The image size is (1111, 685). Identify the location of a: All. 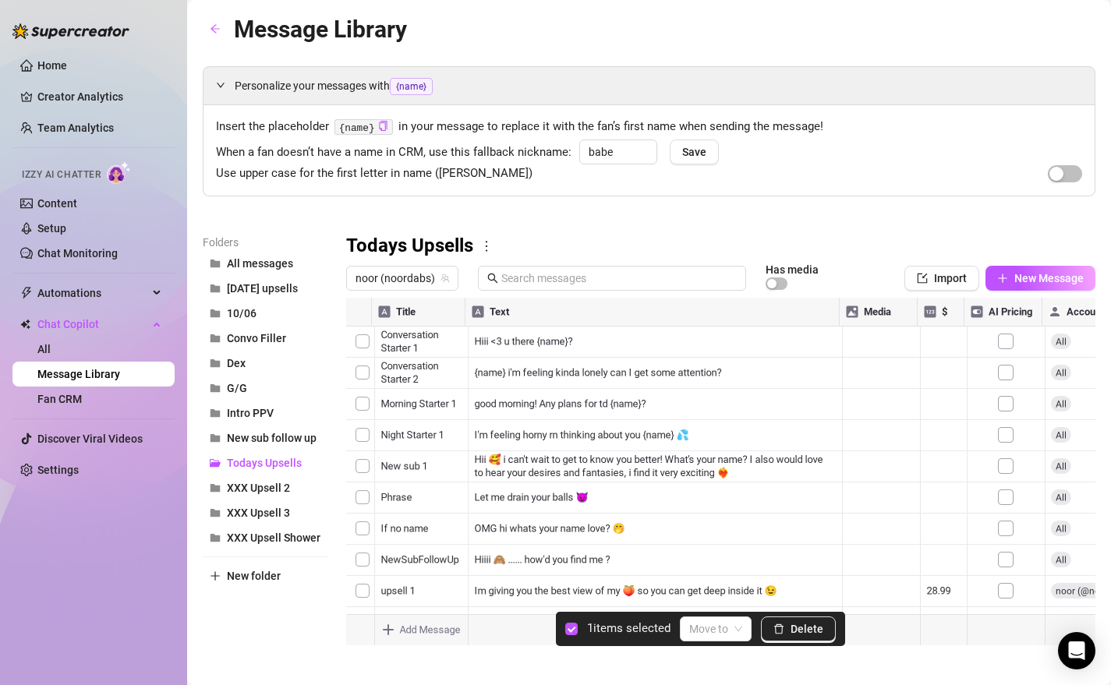
(44, 349).